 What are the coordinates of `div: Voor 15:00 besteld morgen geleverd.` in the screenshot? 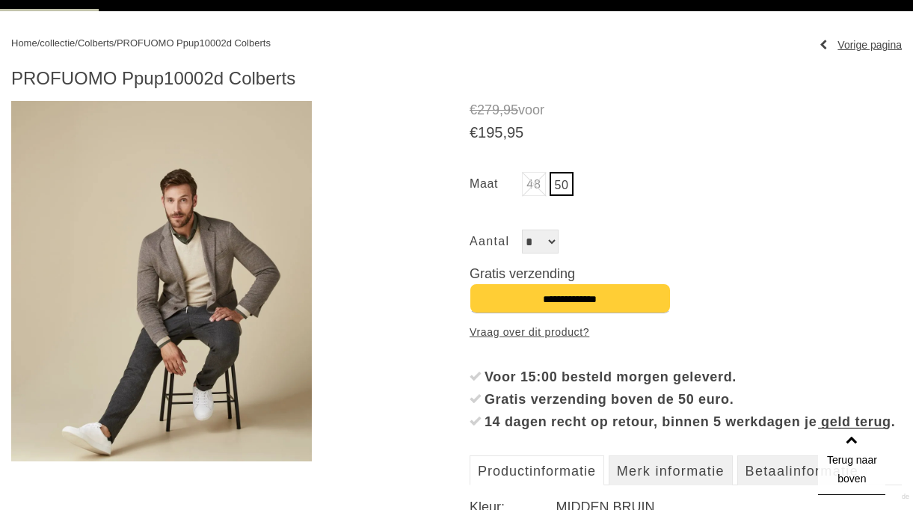 It's located at (693, 377).